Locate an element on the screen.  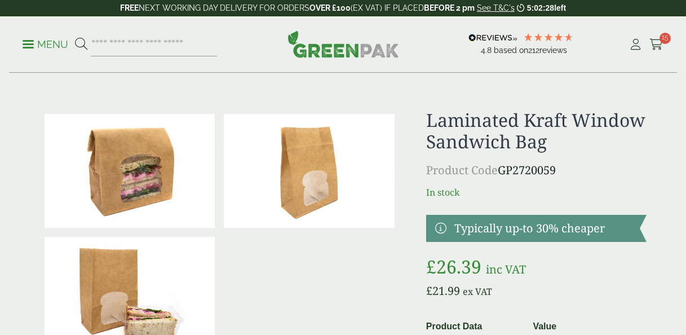
span: 212 is located at coordinates (534, 50).